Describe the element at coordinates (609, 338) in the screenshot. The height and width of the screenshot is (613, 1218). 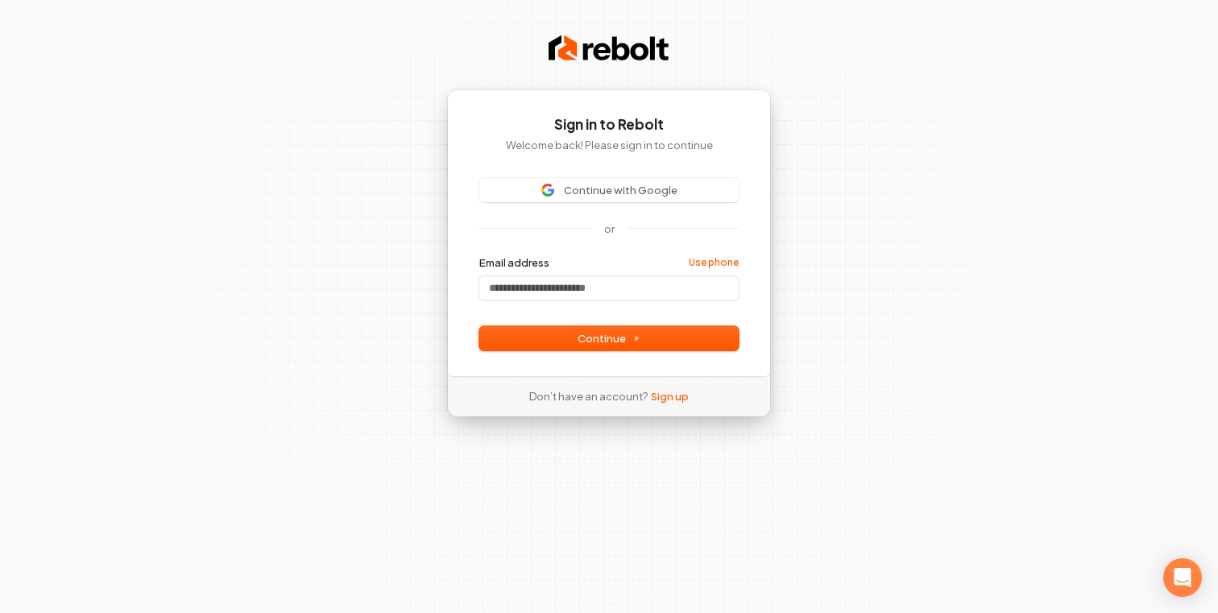
I see `span: Continue` at that location.